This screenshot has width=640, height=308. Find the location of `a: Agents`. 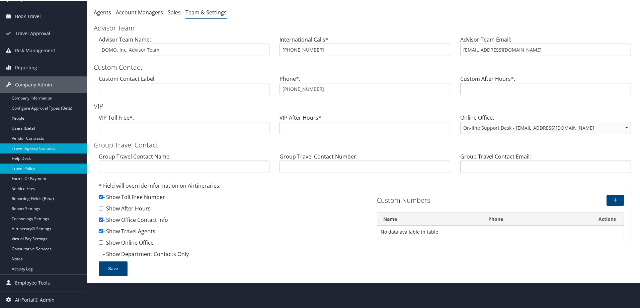

a: Agents is located at coordinates (102, 12).